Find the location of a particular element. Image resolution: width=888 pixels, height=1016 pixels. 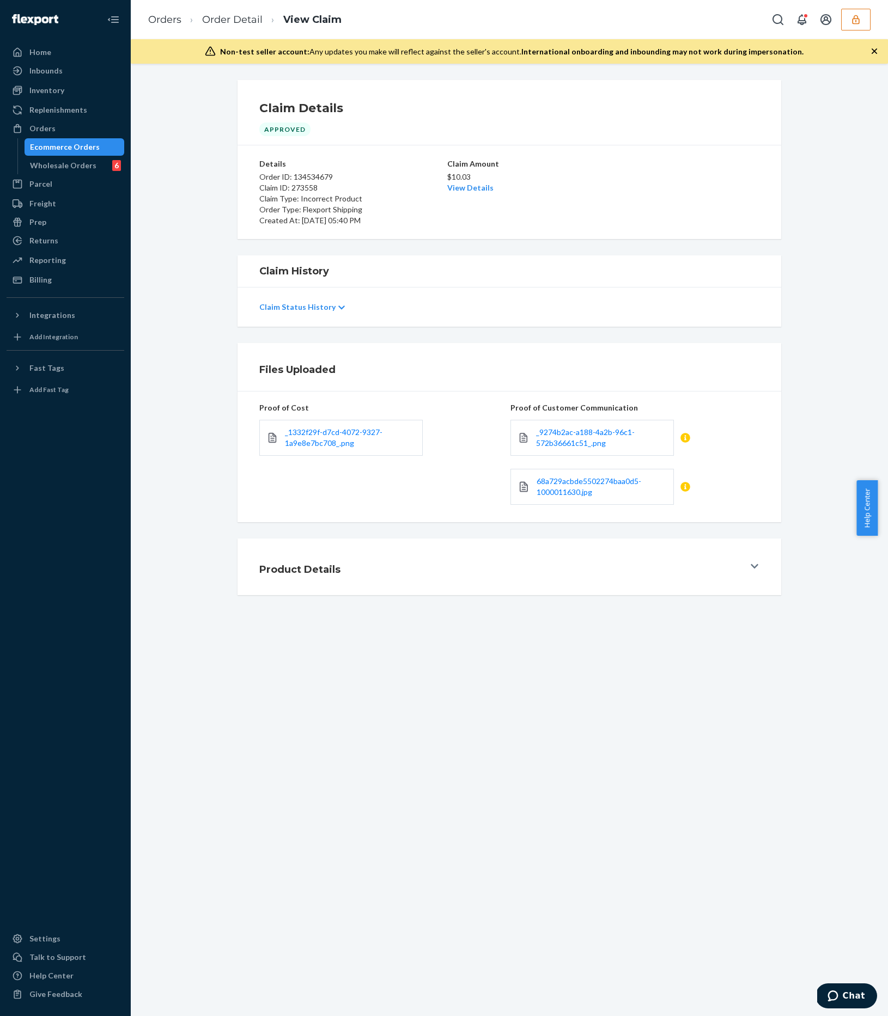

button: Talk to Support is located at coordinates (65, 958).